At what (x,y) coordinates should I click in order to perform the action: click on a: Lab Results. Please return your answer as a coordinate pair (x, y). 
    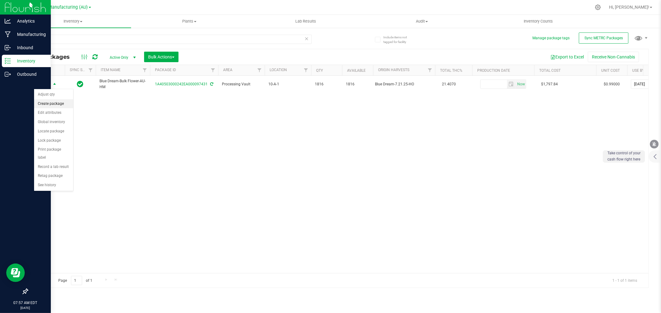
    Looking at the image, I should click on (305, 21).